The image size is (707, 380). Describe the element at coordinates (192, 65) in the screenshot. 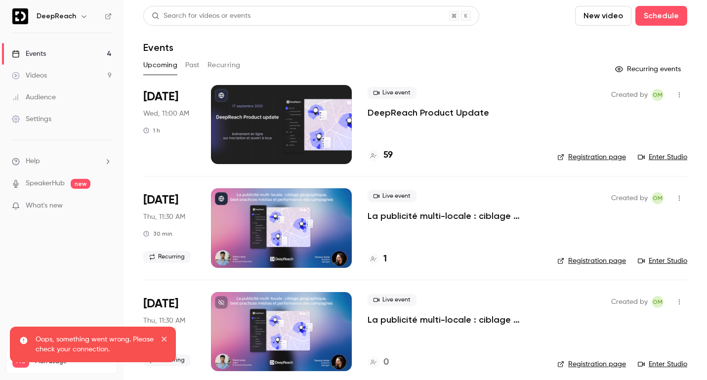

I see `button: Past` at that location.